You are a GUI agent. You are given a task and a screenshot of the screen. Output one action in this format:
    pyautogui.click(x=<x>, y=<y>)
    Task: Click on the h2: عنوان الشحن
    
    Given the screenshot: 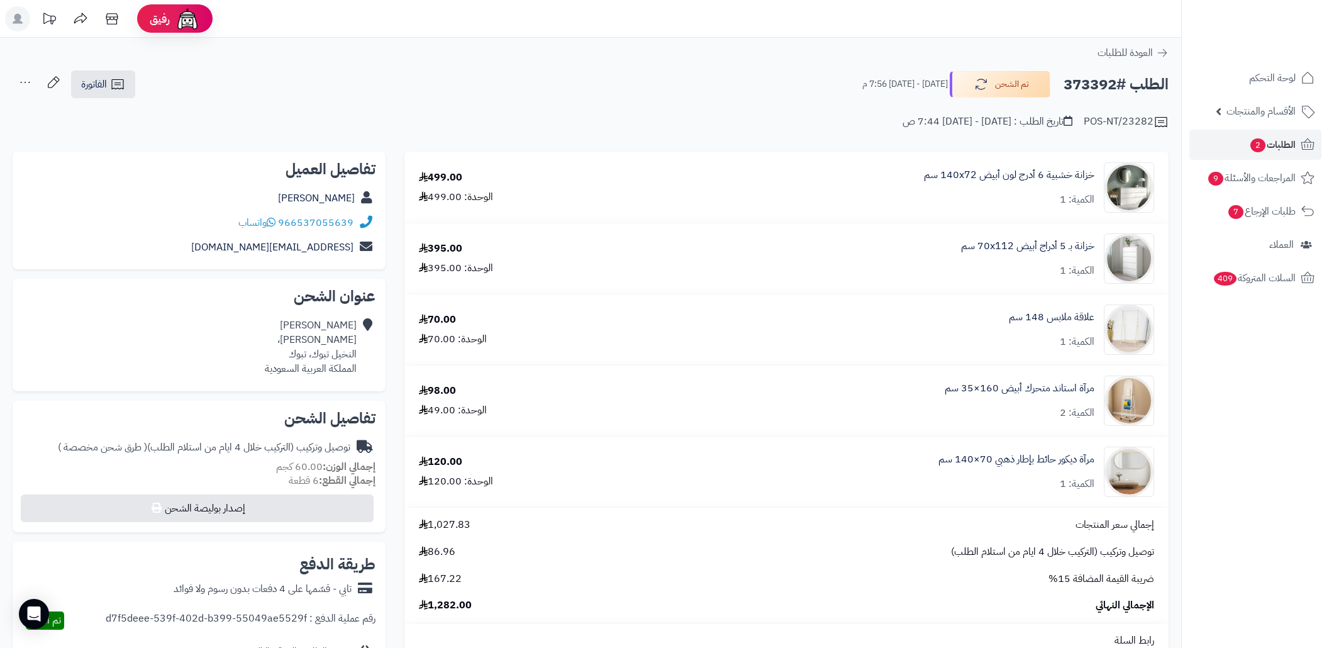 What is the action you would take?
    pyautogui.click(x=199, y=296)
    